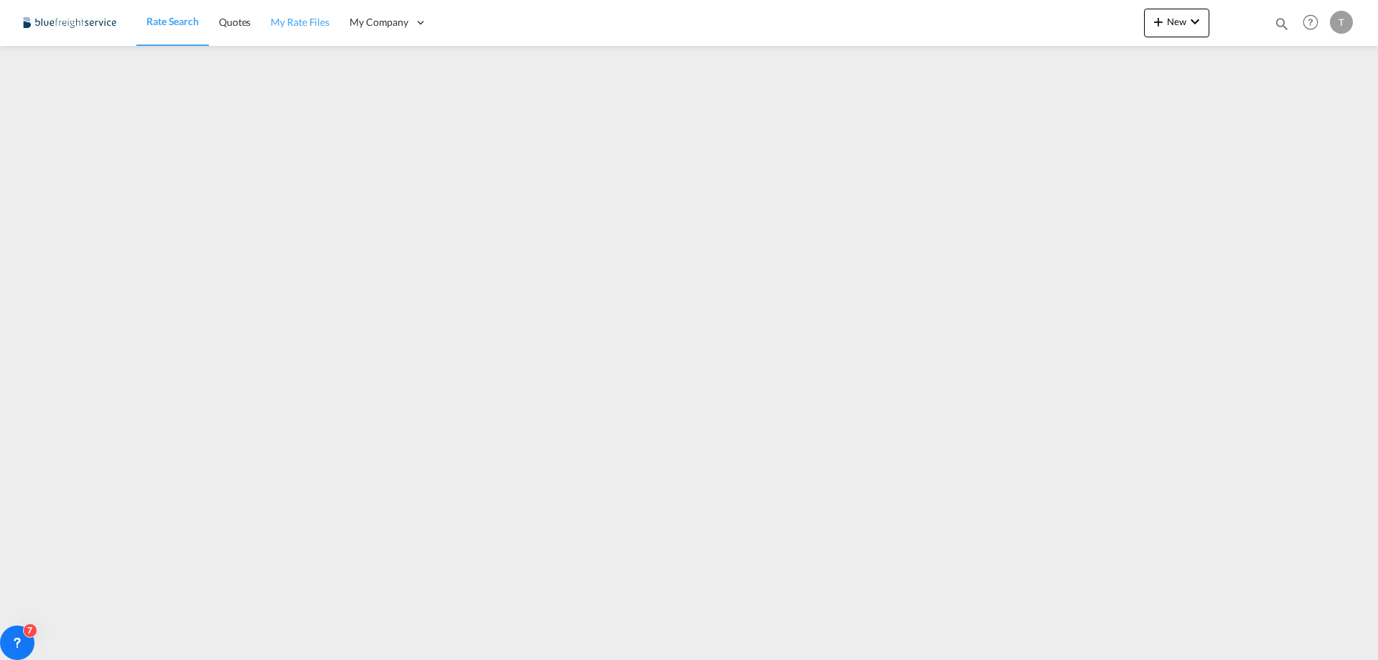 This screenshot has width=1378, height=660. Describe the element at coordinates (1159, 22) in the screenshot. I see `md-icon: icon-plus 400-fg` at that location.